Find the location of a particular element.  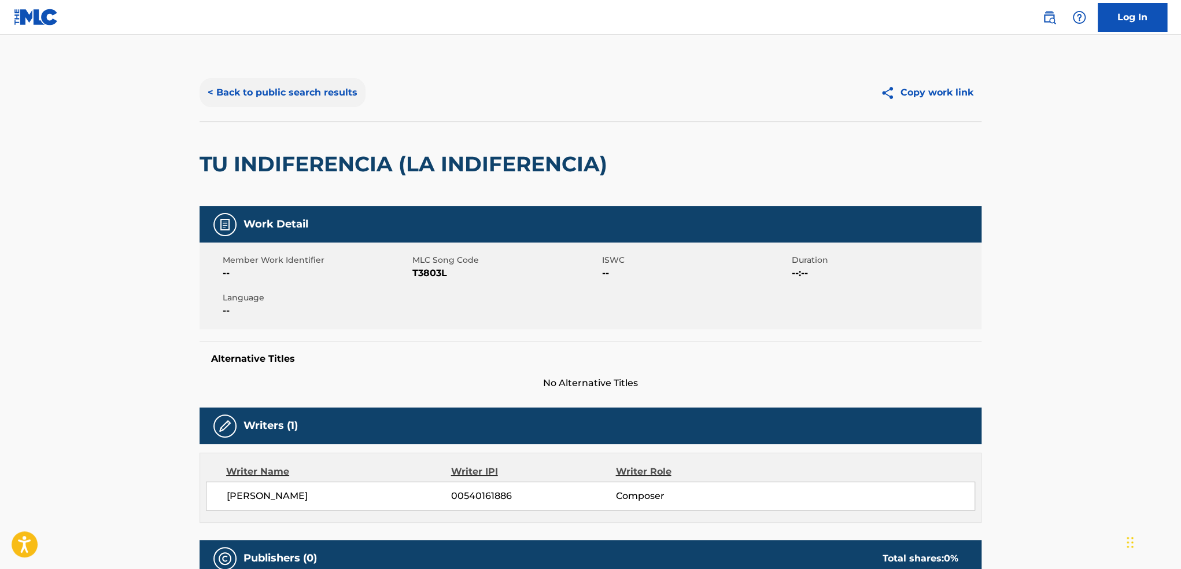

span: T3803L is located at coordinates (505, 273).